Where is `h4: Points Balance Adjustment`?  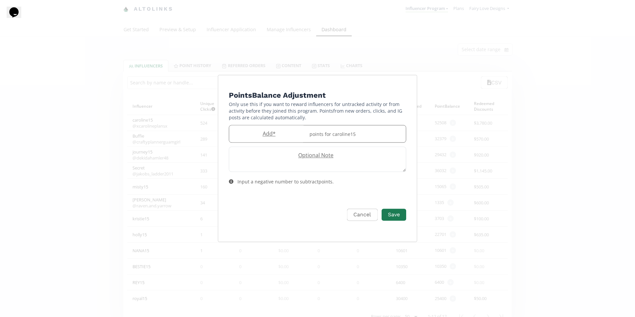 h4: Points Balance Adjustment is located at coordinates (317, 95).